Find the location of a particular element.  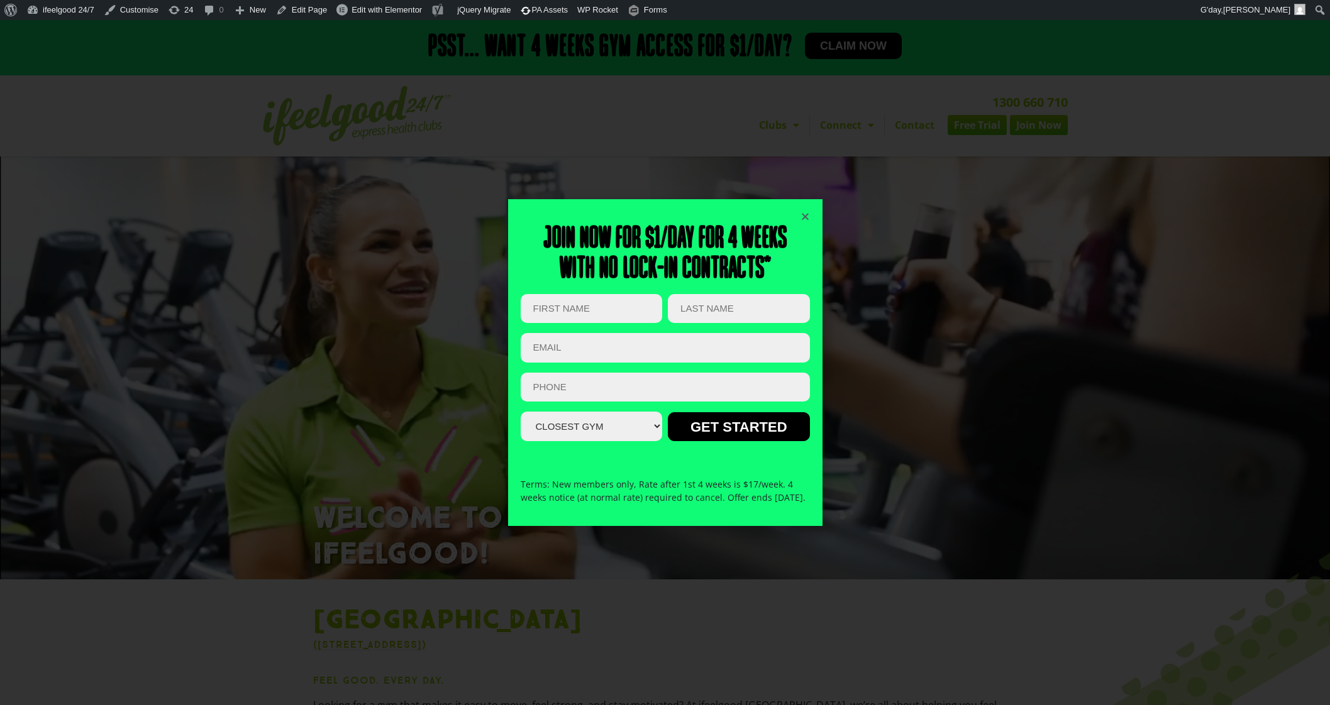

span: Edit with Elementor is located at coordinates (387, 9).